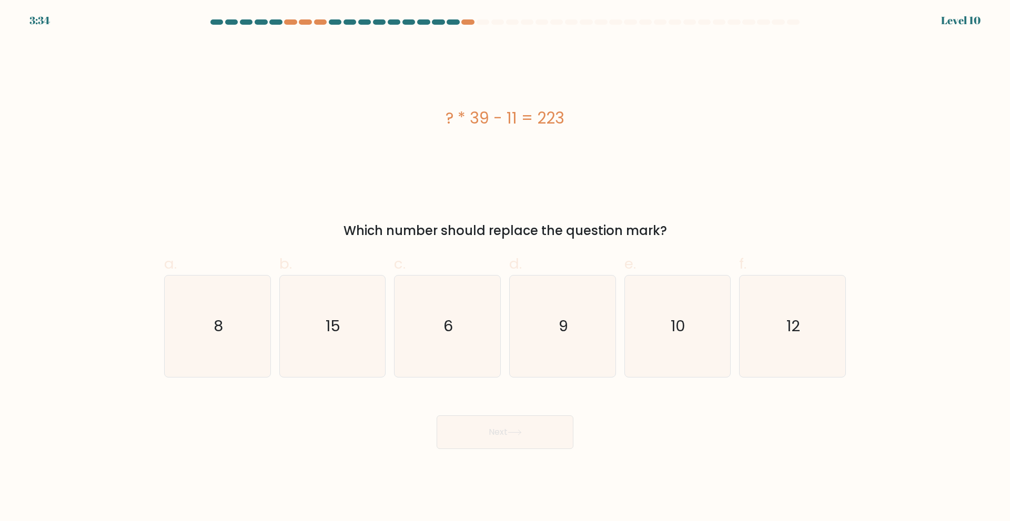 The height and width of the screenshot is (521, 1010). Describe the element at coordinates (743, 263) in the screenshot. I see `span: f.` at that location.